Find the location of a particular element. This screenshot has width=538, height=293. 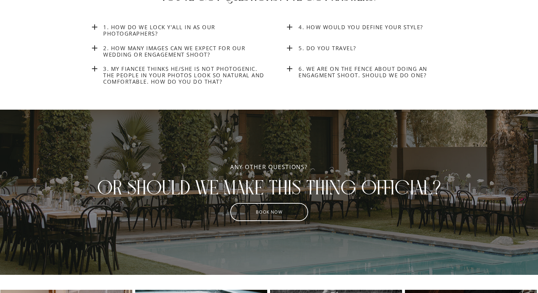

h3: 1. How do we lock y'all in as our photographers? is located at coordinates (185, 31).